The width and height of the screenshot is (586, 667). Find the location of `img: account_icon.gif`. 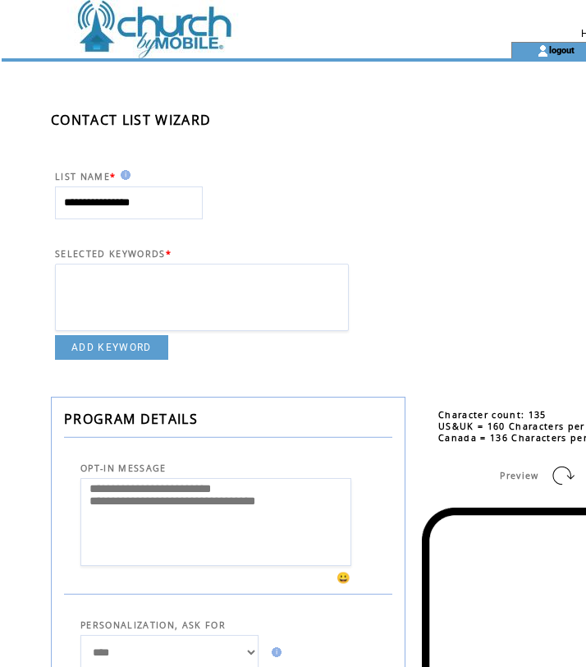

img: account_icon.gif is located at coordinates (543, 51).